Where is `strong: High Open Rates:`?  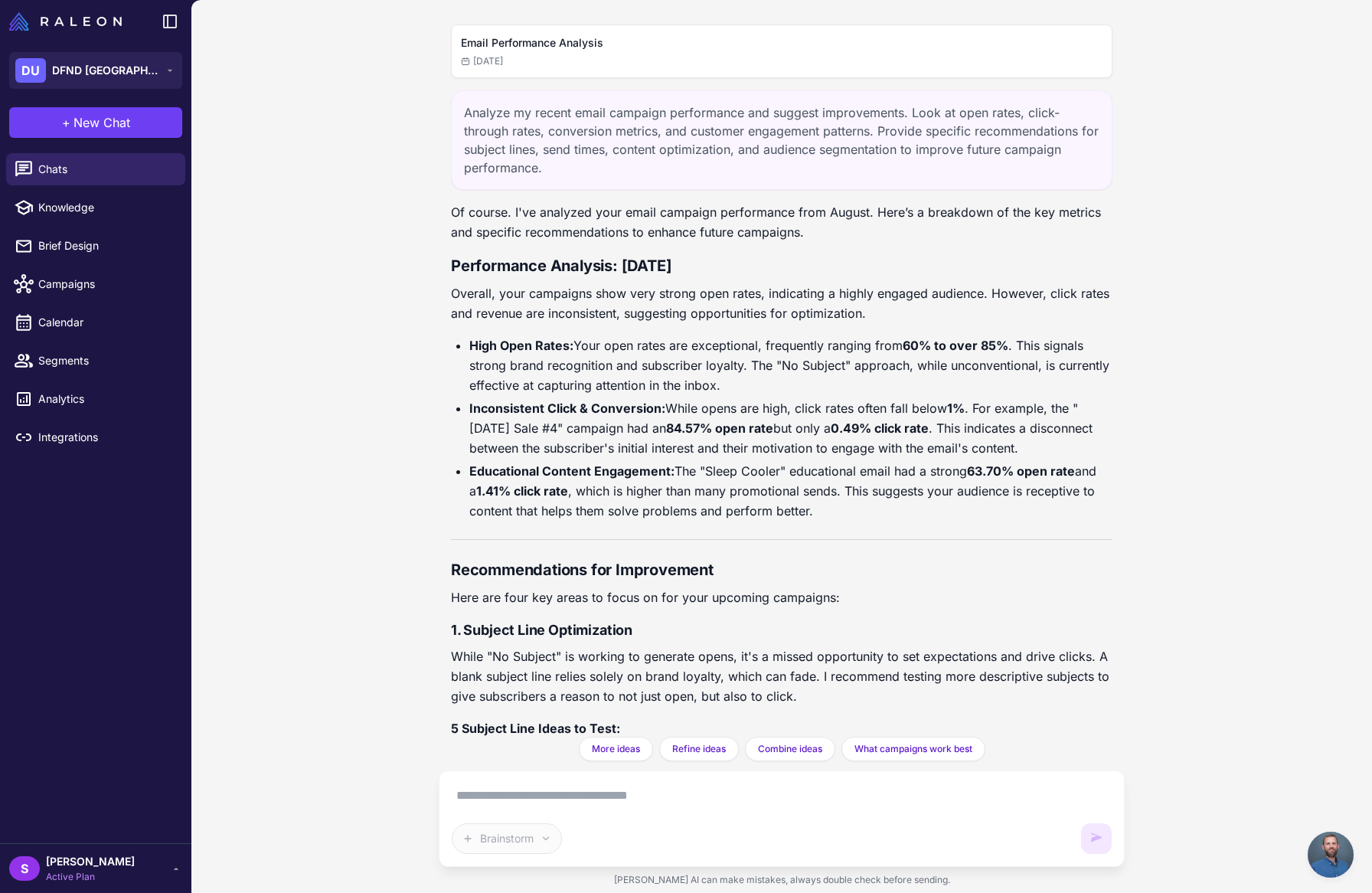 strong: High Open Rates: is located at coordinates (522, 346).